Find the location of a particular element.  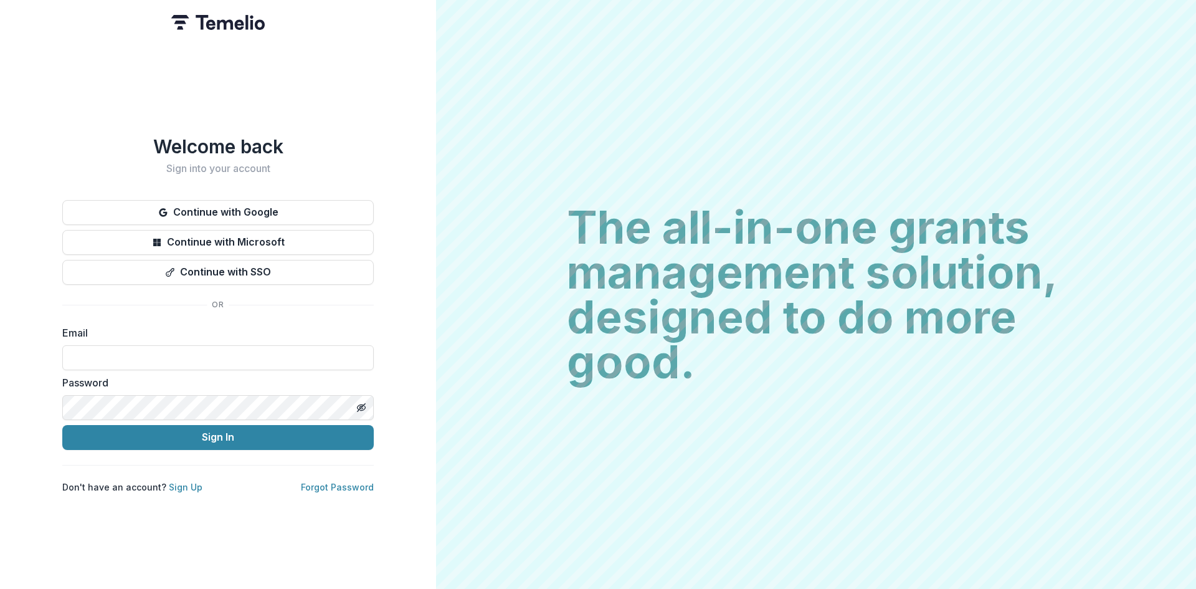

img: Temelio is located at coordinates (218, 22).